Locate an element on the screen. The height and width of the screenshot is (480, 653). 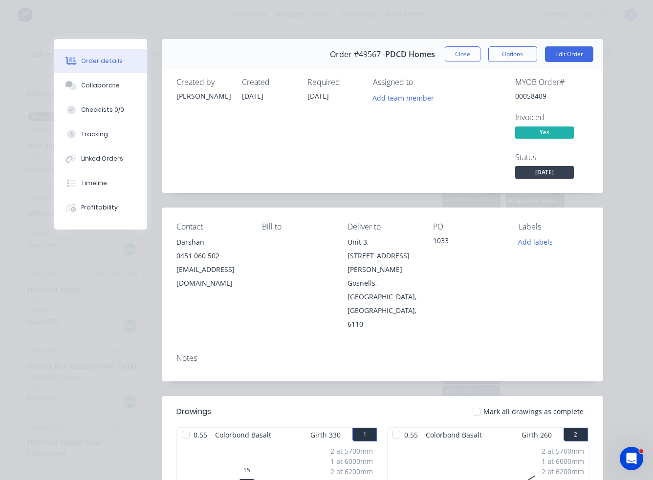
div: Bill to is located at coordinates (297, 227).